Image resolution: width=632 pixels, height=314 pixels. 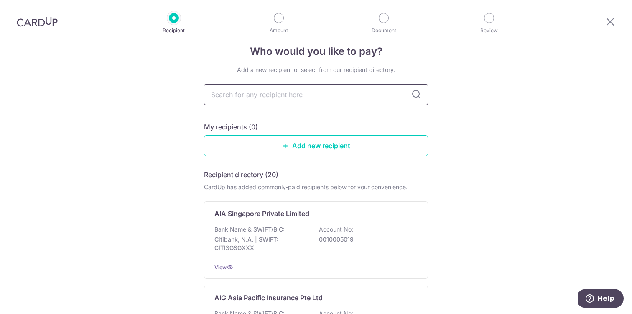 What do you see at coordinates (174, 31) in the screenshot?
I see `p: Recipient` at bounding box center [174, 31].